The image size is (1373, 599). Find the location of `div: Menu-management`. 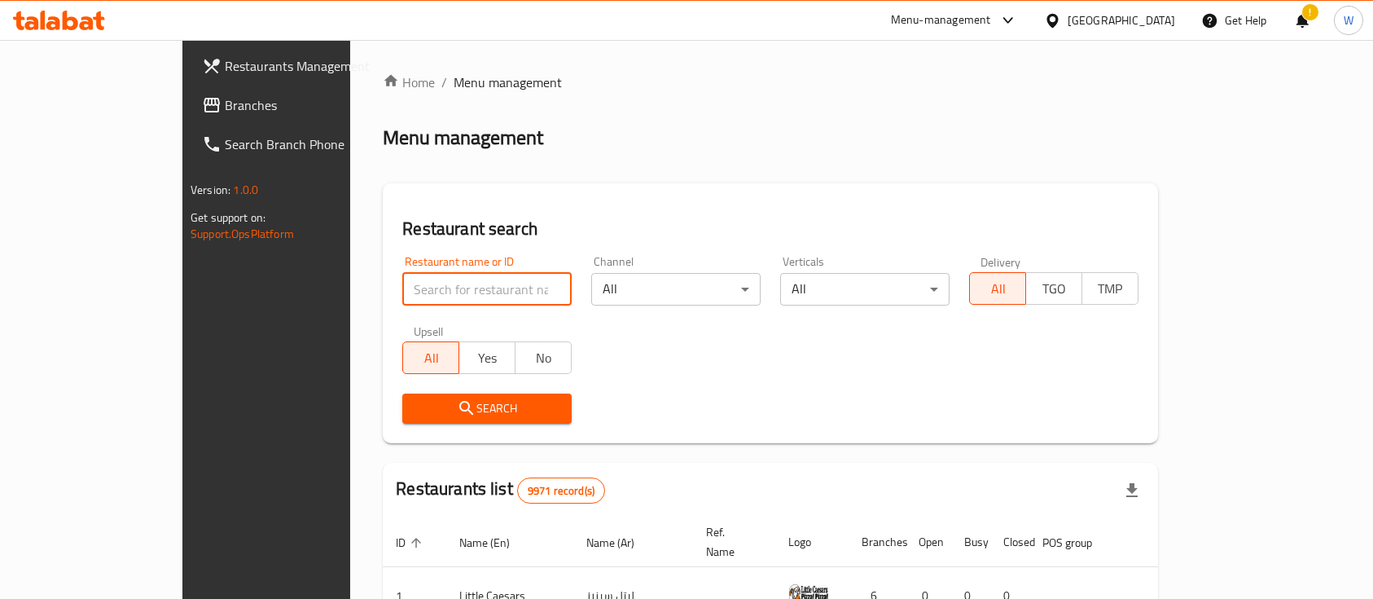

div: Menu-management is located at coordinates (941, 20).